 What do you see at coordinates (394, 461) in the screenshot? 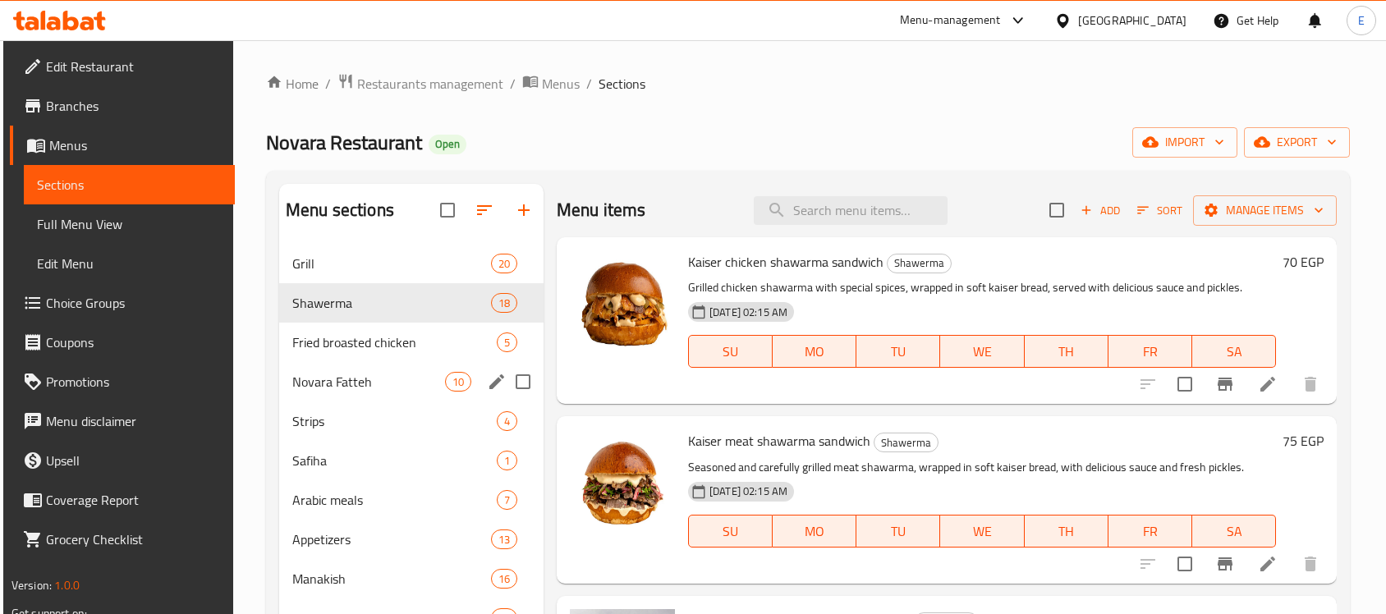
I see `span: Safiha` at bounding box center [394, 461].